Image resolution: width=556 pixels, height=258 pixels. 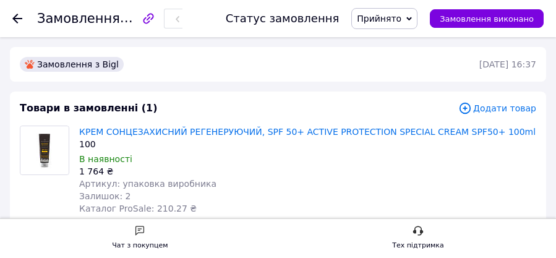 What do you see at coordinates (418, 246) in the screenshot?
I see `div: Тех підтримка` at bounding box center [418, 246].